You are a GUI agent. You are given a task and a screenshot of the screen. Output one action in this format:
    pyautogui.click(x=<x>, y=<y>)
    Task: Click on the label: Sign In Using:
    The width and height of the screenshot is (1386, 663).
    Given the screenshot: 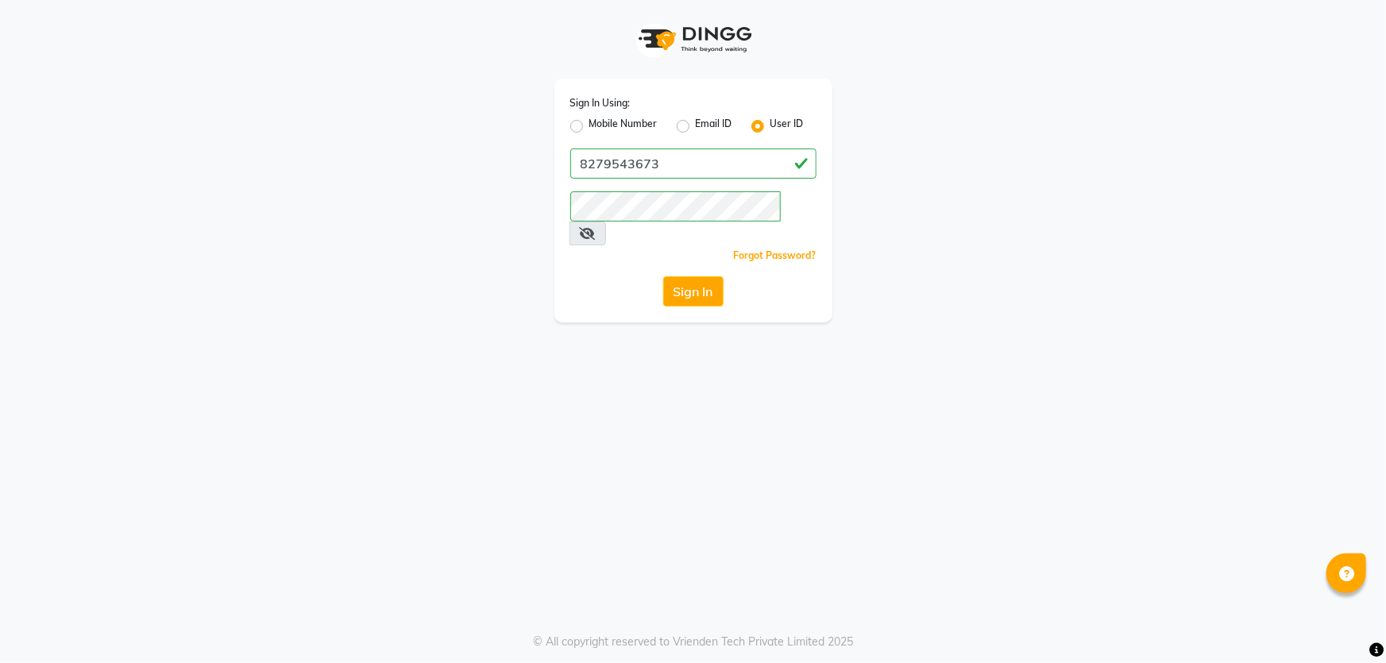 What is the action you would take?
    pyautogui.click(x=600, y=103)
    